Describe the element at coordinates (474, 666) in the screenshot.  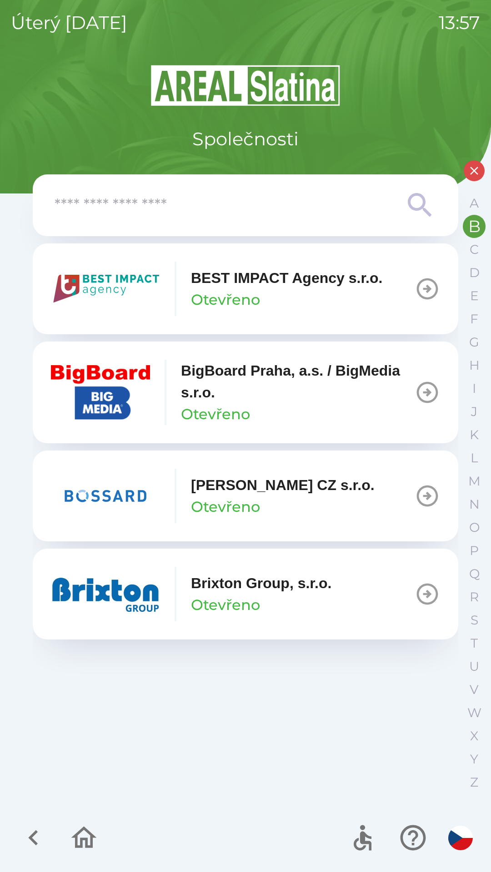
I see `button: U` at that location.